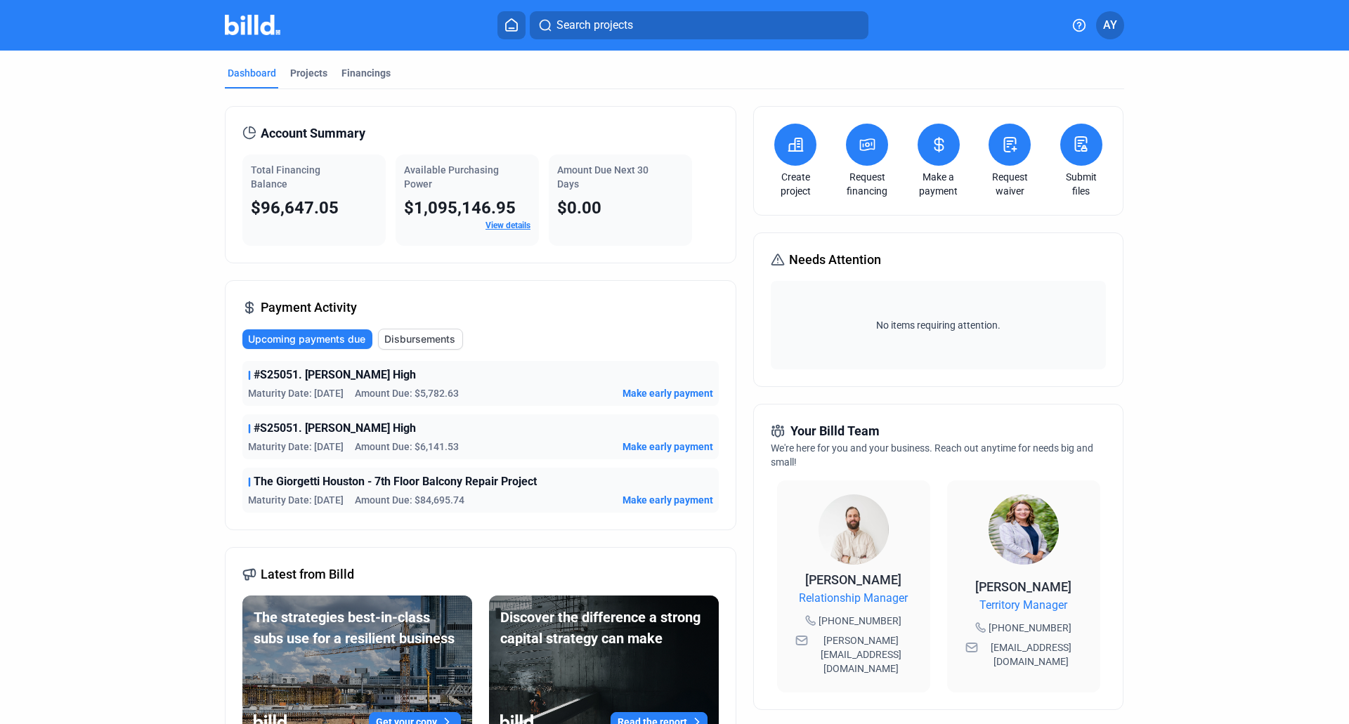 Image resolution: width=1349 pixels, height=724 pixels. I want to click on span: $96,647.05, so click(294, 208).